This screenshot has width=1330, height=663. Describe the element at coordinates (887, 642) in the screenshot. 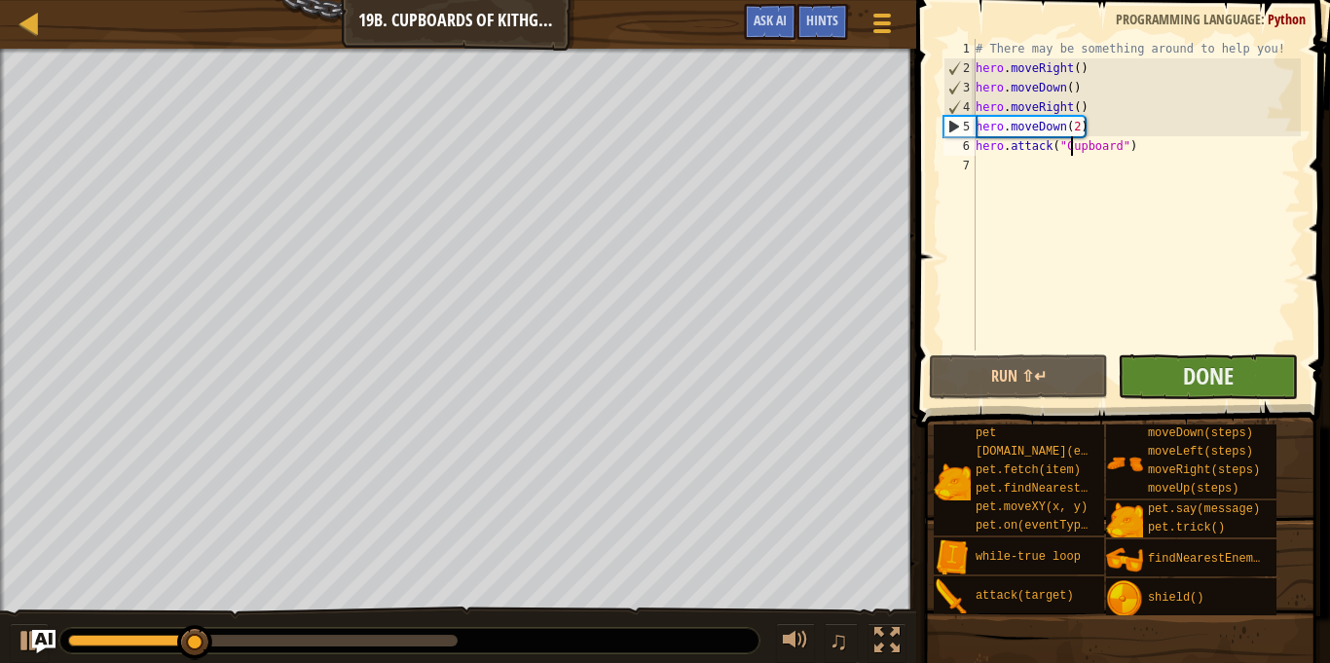

I see `button: Toggle fullscreen` at that location.